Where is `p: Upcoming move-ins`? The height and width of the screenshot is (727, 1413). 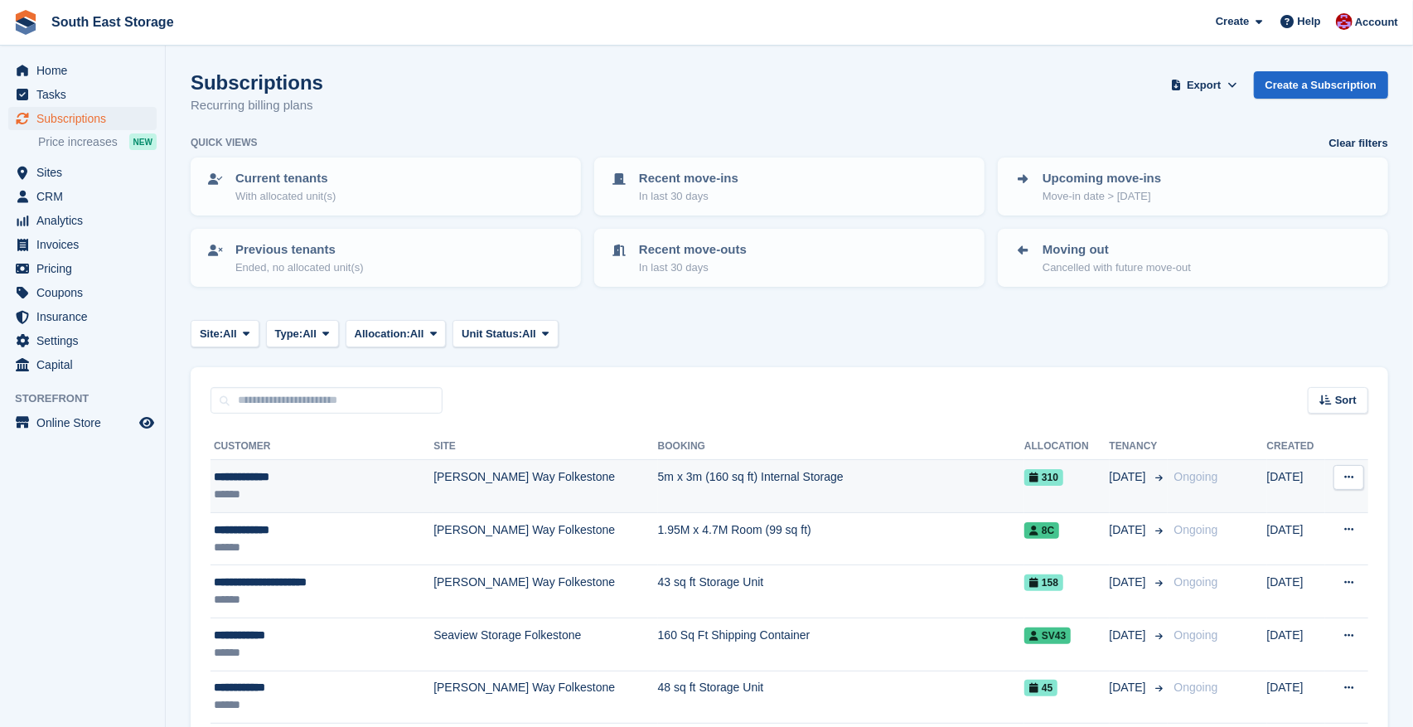 p: Upcoming move-ins is located at coordinates (1101, 178).